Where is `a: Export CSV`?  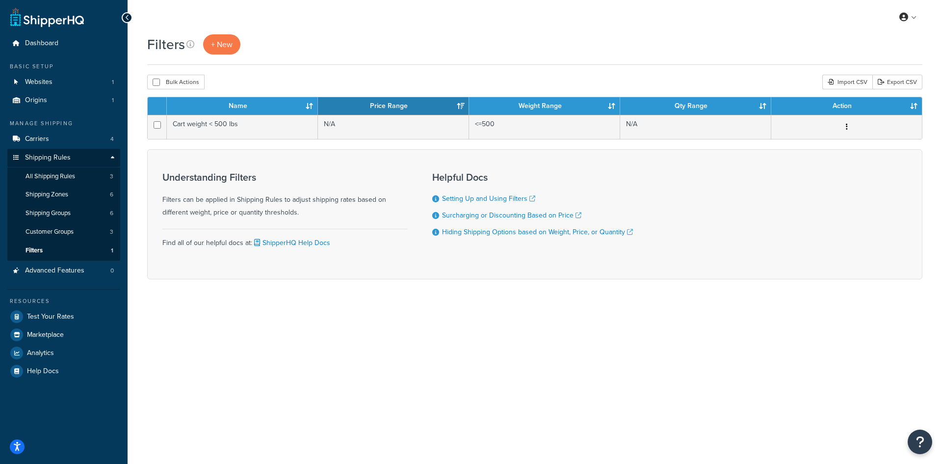 a: Export CSV is located at coordinates (898, 82).